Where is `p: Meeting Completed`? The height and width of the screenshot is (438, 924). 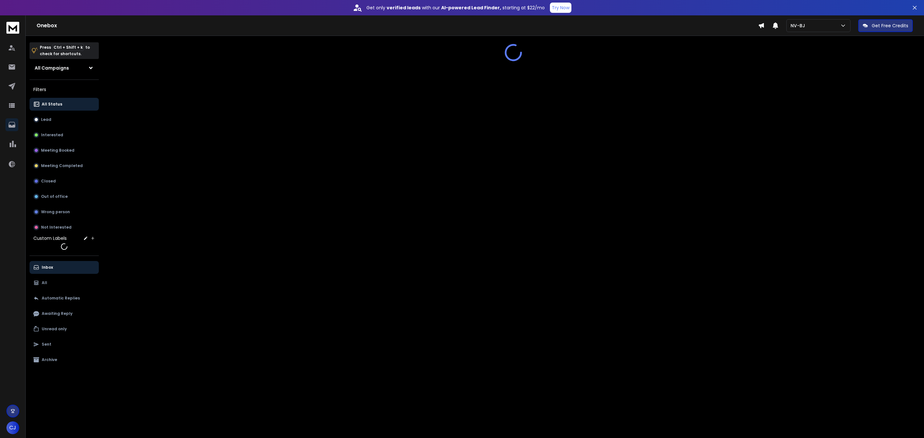
p: Meeting Completed is located at coordinates (62, 166).